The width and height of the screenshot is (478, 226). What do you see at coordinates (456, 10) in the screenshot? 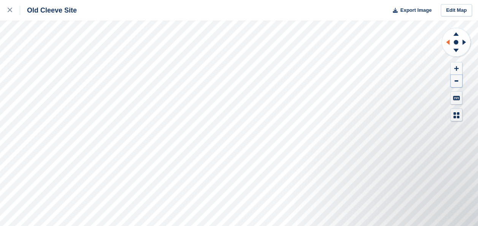
I see `a: Edit Map` at bounding box center [456, 10].